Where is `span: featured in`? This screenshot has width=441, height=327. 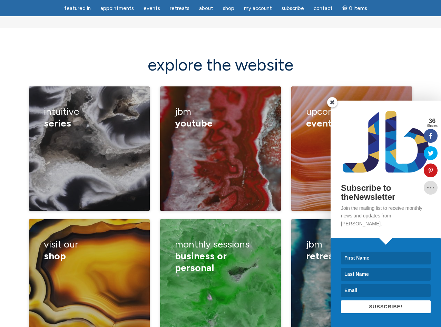
span: featured in is located at coordinates (77, 8).